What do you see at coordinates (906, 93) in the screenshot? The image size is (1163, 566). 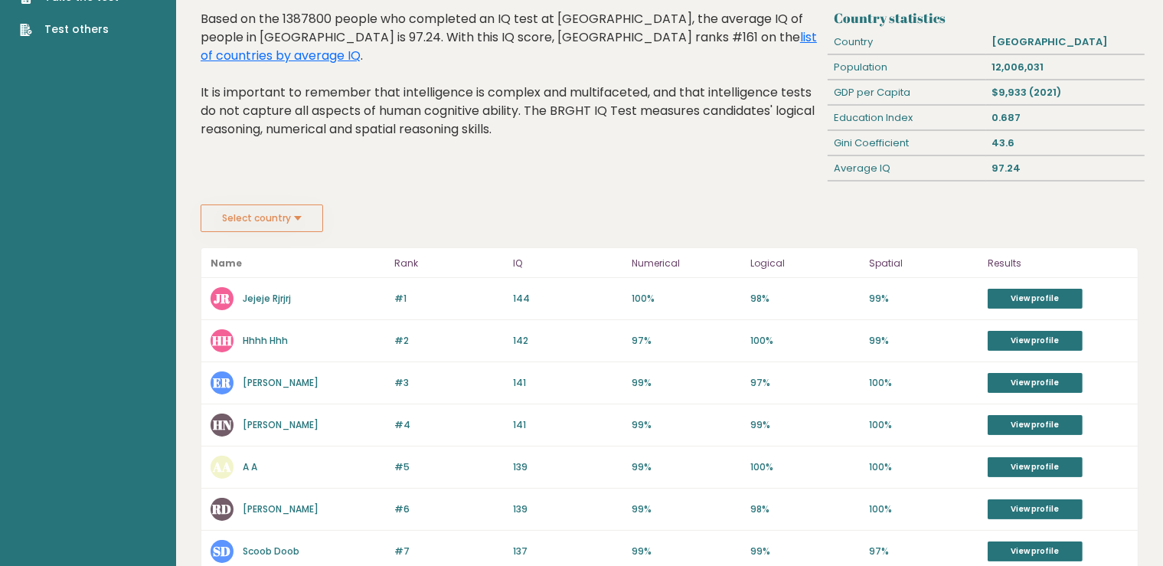 I see `div: GDP per Capita` at bounding box center [906, 93].